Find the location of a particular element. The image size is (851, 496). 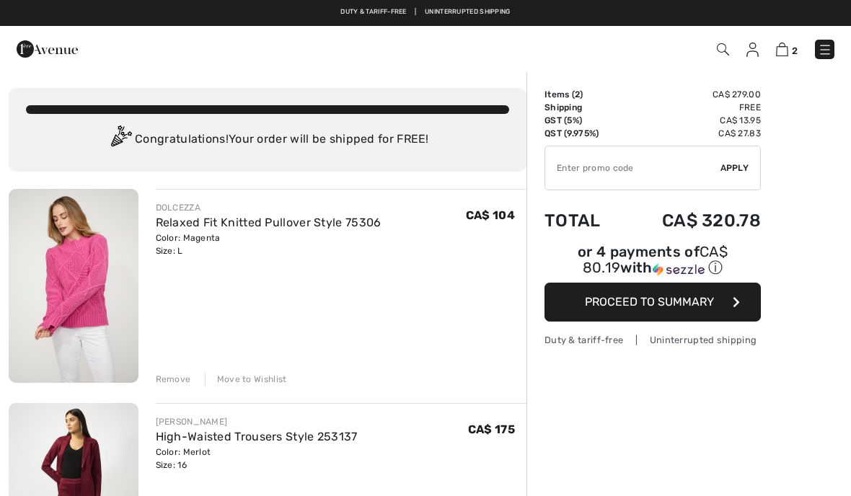

td: Total is located at coordinates (583, 221).